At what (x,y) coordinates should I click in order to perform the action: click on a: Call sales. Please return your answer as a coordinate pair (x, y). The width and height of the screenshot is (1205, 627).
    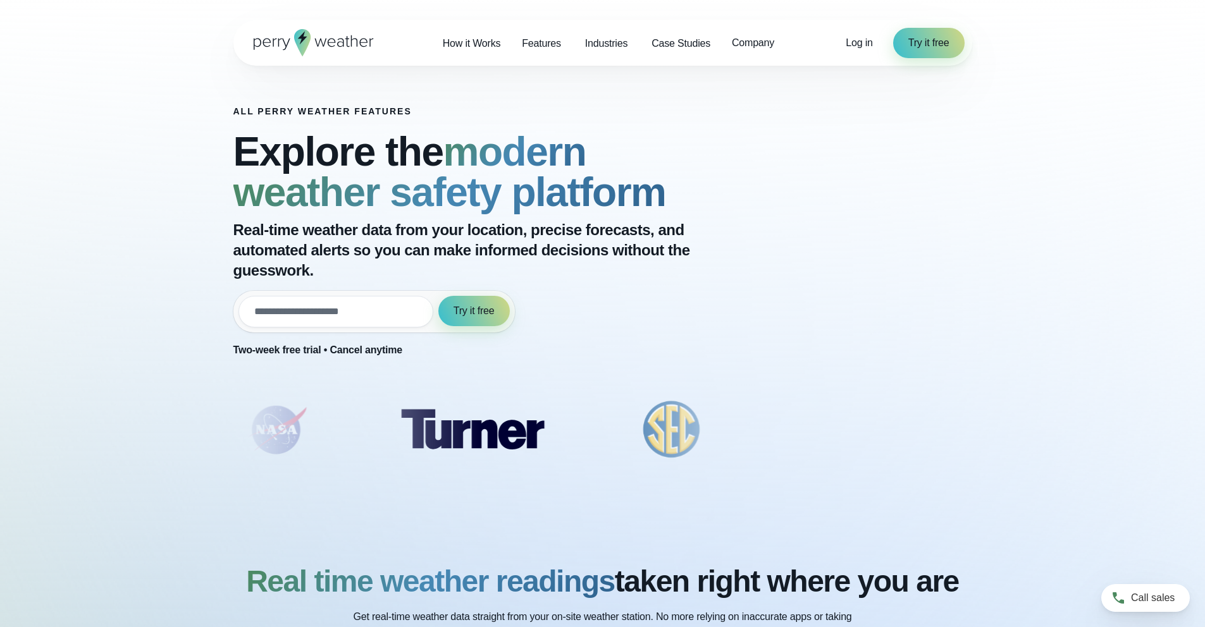
    Looking at the image, I should click on (1145, 598).